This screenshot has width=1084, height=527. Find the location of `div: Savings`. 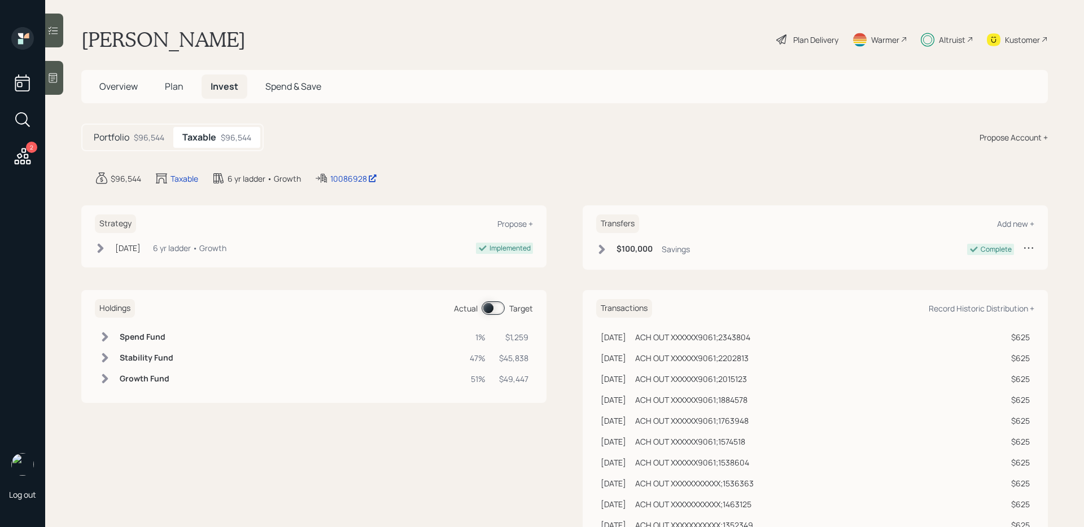

div: Savings is located at coordinates (676, 249).